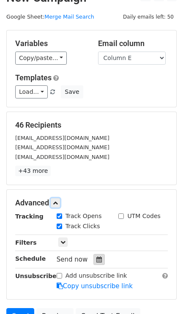 The width and height of the screenshot is (183, 314). What do you see at coordinates (41, 58) in the screenshot?
I see `a: Copy/paste...` at bounding box center [41, 58].